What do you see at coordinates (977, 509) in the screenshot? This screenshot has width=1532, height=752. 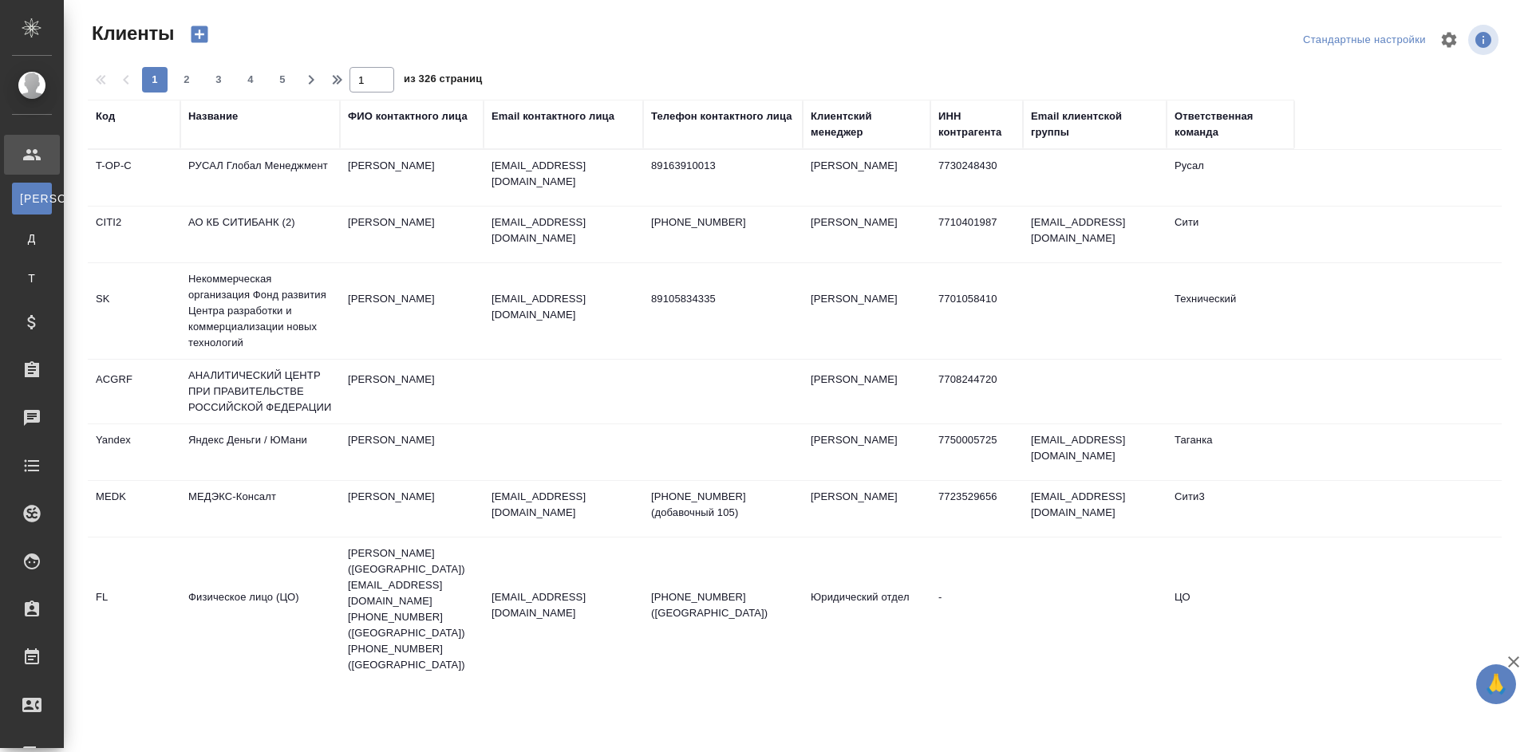 I see `td: 7723529656` at bounding box center [977, 509].